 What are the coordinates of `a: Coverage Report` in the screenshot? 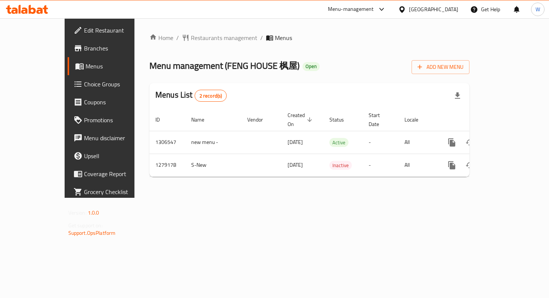 It's located at (112, 174).